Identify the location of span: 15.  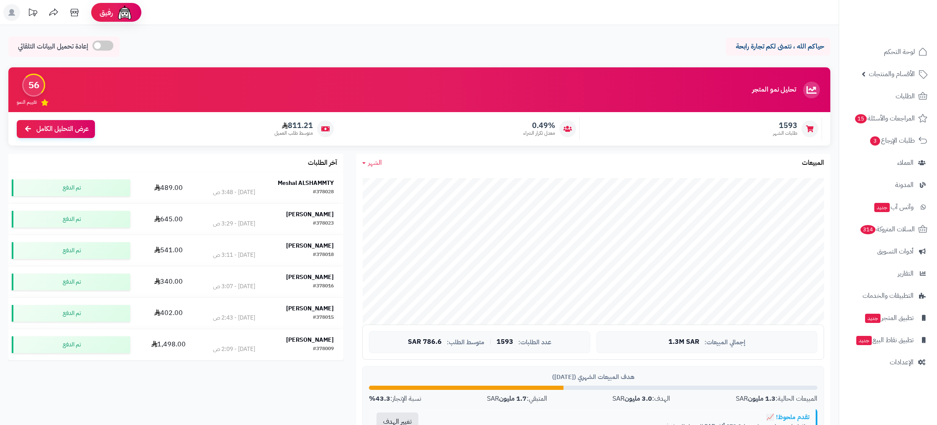
(861, 119).